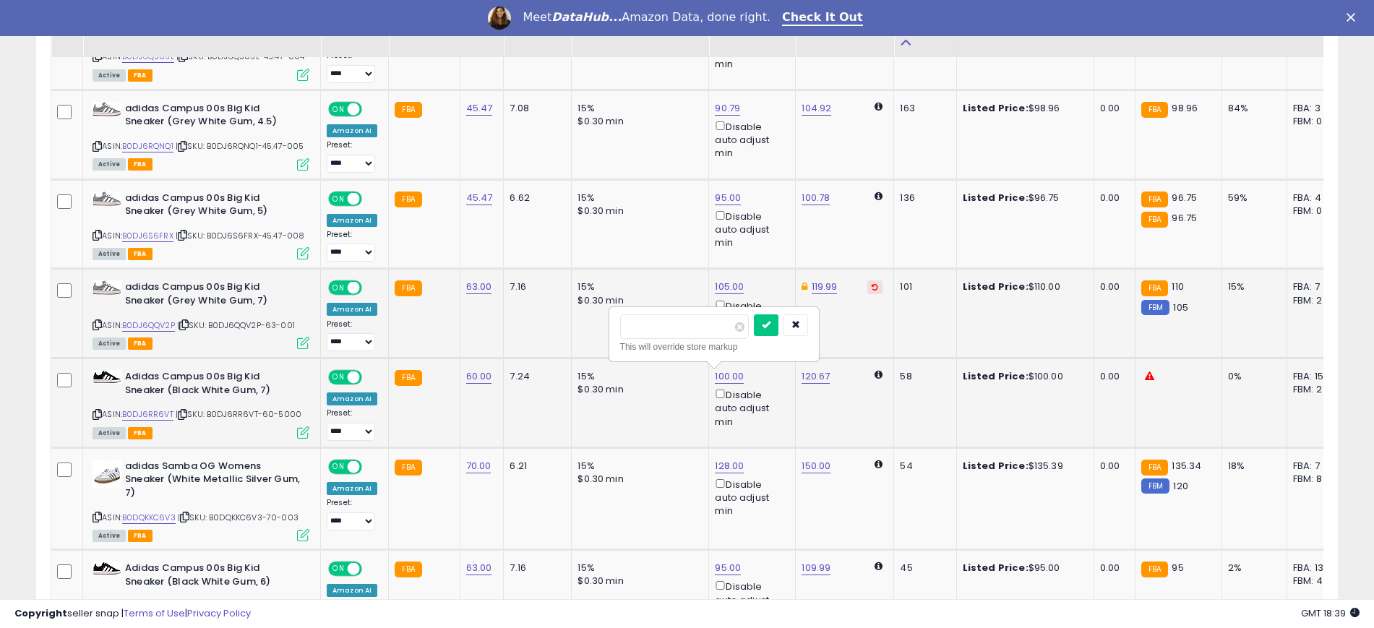 Image resolution: width=1374 pixels, height=628 pixels. Describe the element at coordinates (499, 18) in the screenshot. I see `img: Profile image for Georgie` at that location.